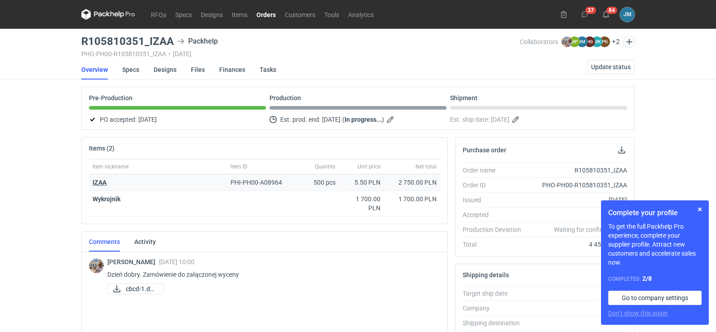 This screenshot has height=332, width=716. What do you see at coordinates (106, 199) in the screenshot?
I see `strong: Wykrojnik` at bounding box center [106, 199].